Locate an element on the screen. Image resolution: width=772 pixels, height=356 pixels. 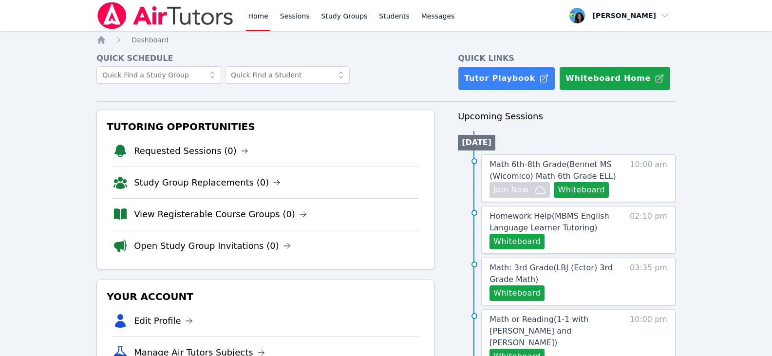
h3: Tutoring Opportunities is located at coordinates (265, 127).